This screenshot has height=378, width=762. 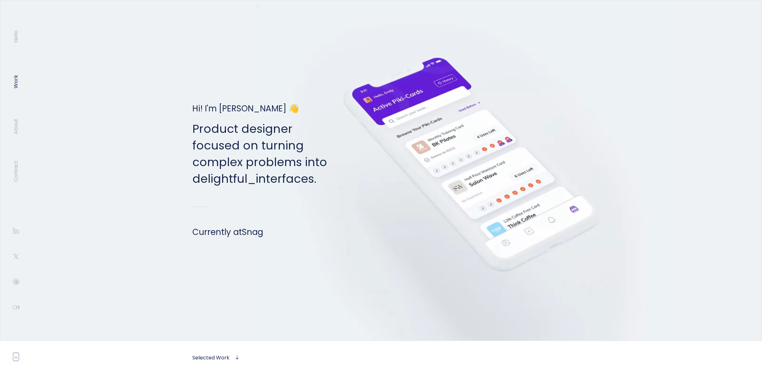 What do you see at coordinates (16, 171) in the screenshot?
I see `a: Contact` at bounding box center [16, 171].